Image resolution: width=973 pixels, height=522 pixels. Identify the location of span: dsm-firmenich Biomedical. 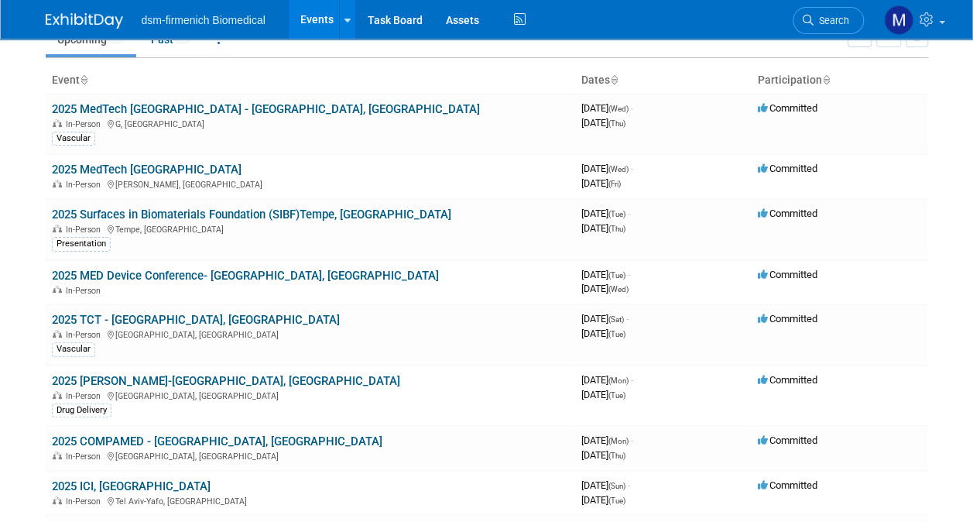
(204, 20).